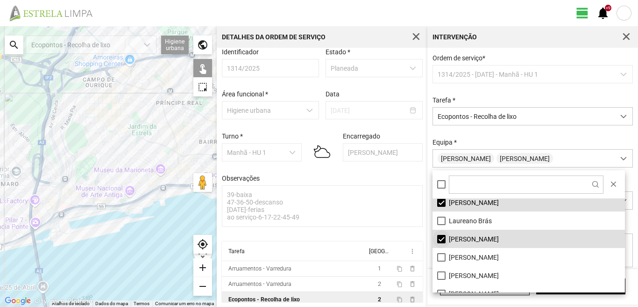 This screenshot has height=307, width=638. I want to click on div: public, so click(203, 45).